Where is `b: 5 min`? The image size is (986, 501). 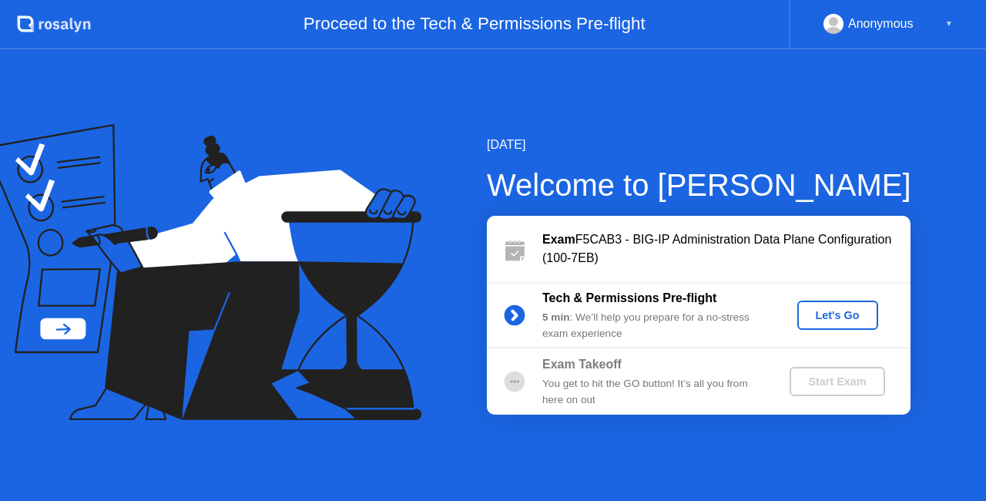 b: 5 min is located at coordinates (556, 317).